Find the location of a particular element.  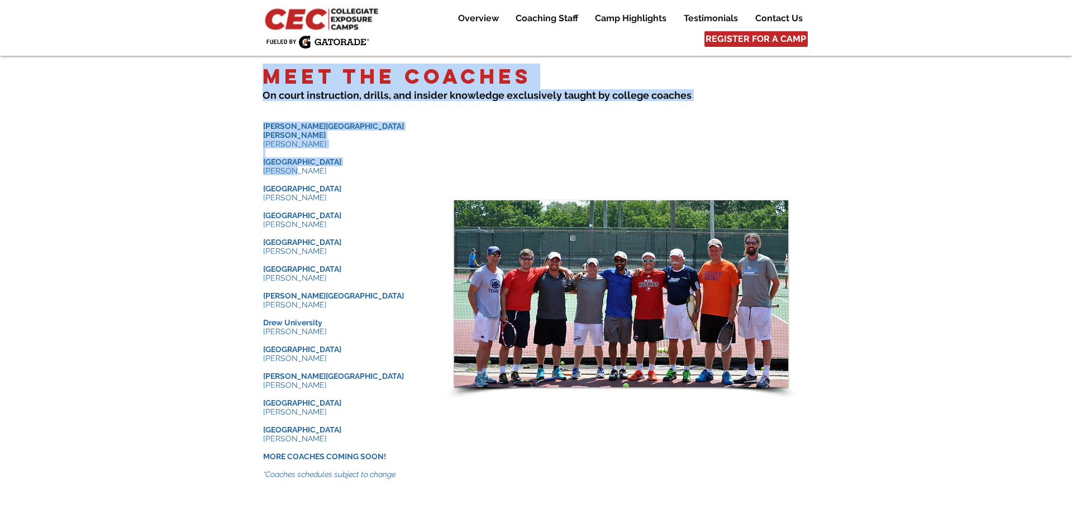

p: Testimonials is located at coordinates (710, 18).